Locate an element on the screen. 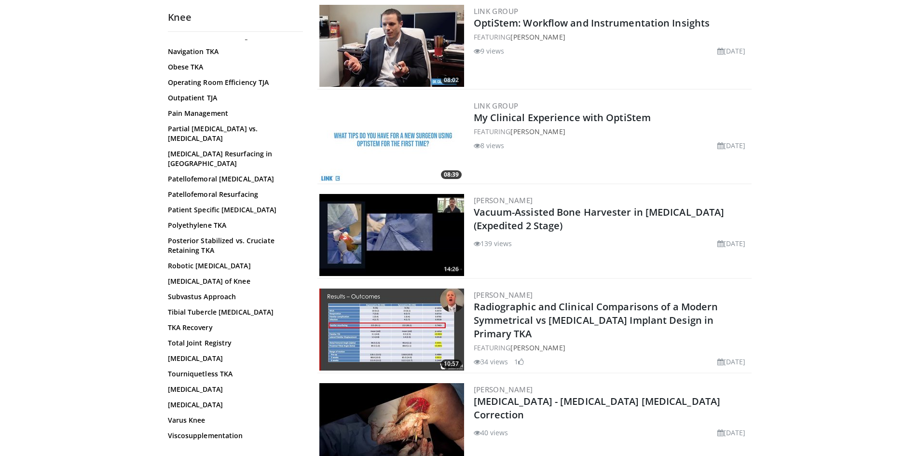 This screenshot has height=456, width=919. span: 08:02 is located at coordinates (451, 80).